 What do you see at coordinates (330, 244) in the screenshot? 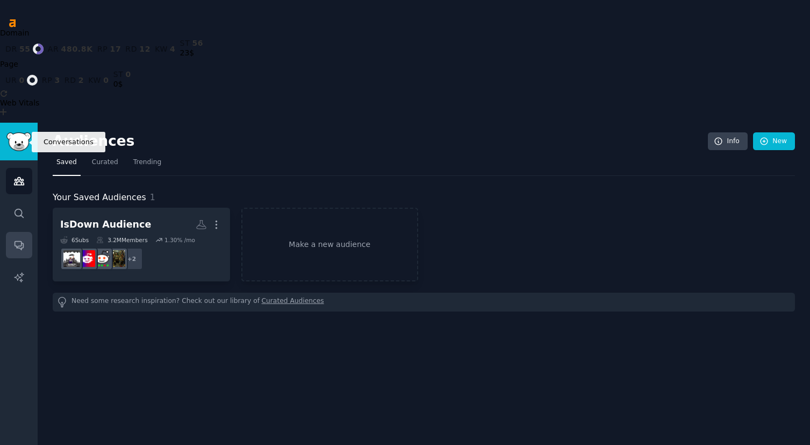
I see `a: Make a new audience` at bounding box center [330, 244].